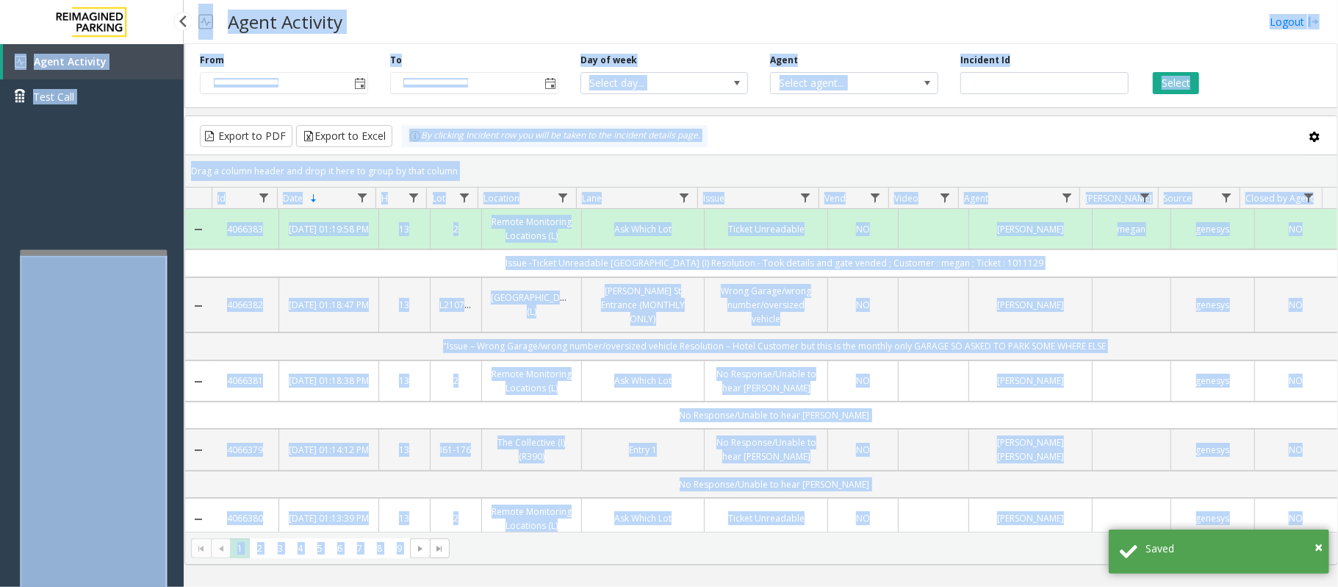 This screenshot has width=1338, height=587. What do you see at coordinates (314, 198) in the screenshot?
I see `span: Sortable` at bounding box center [314, 198].